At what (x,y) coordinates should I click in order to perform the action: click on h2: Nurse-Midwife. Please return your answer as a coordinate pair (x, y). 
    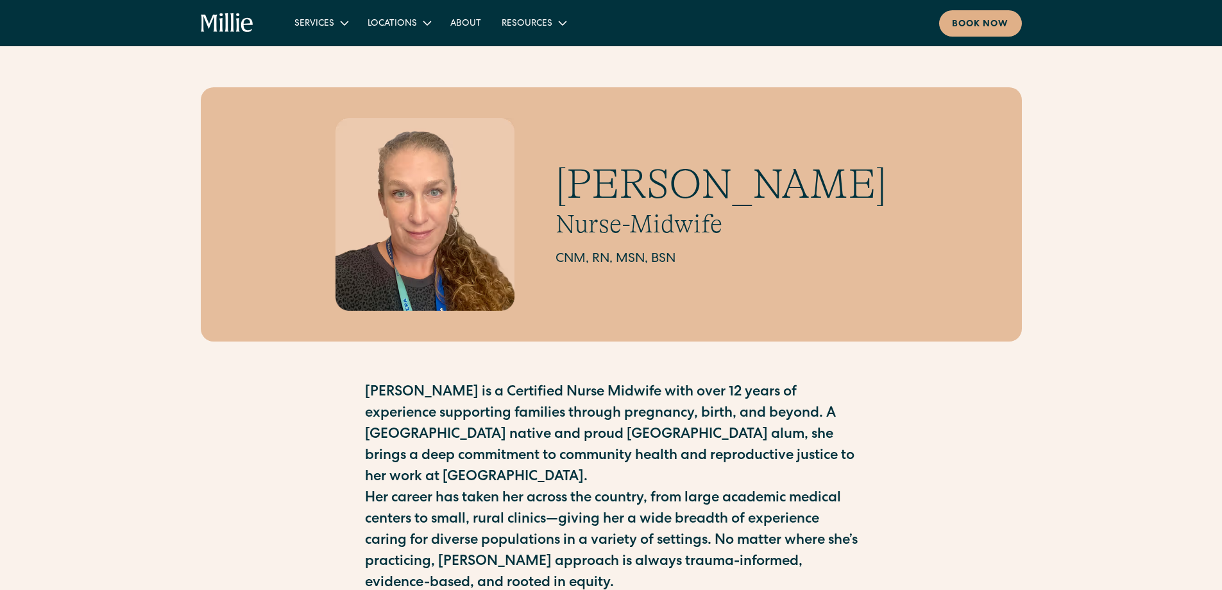
    Looking at the image, I should click on (721, 224).